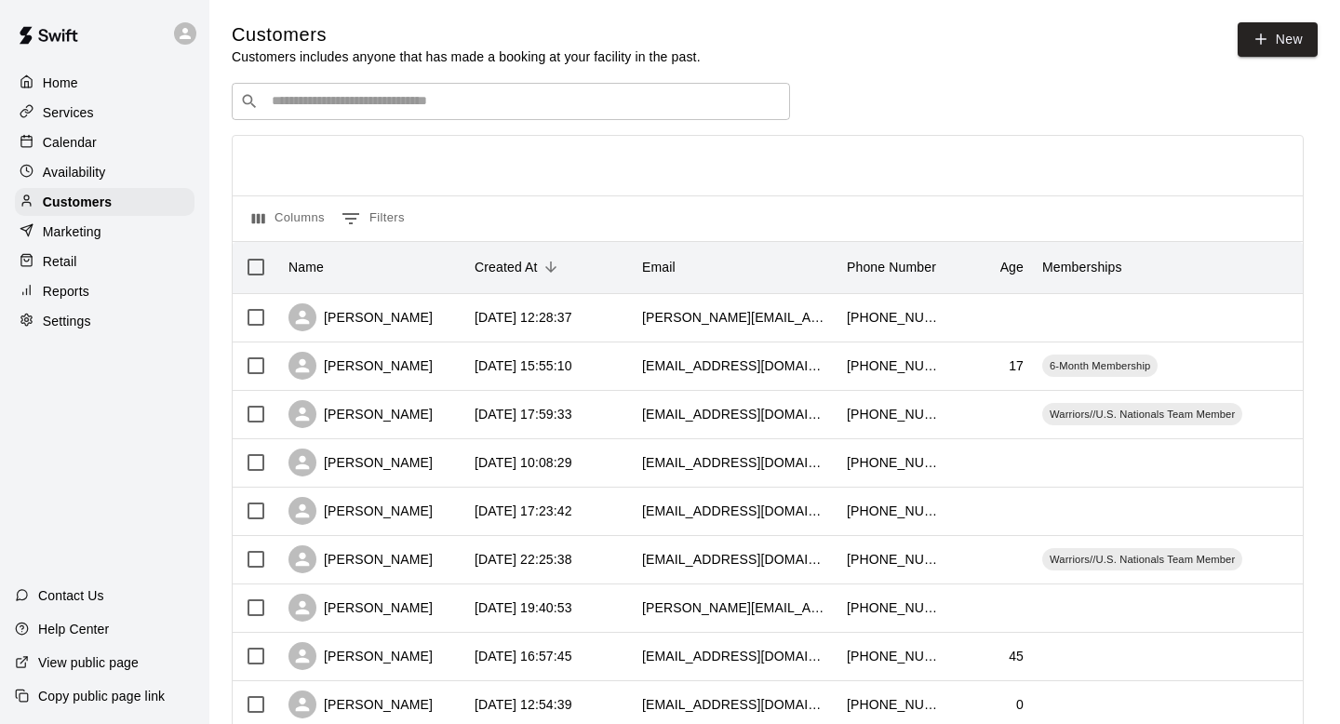  What do you see at coordinates (735, 511) in the screenshot?
I see `div: aricbremer@gmail.com` at bounding box center [735, 511].